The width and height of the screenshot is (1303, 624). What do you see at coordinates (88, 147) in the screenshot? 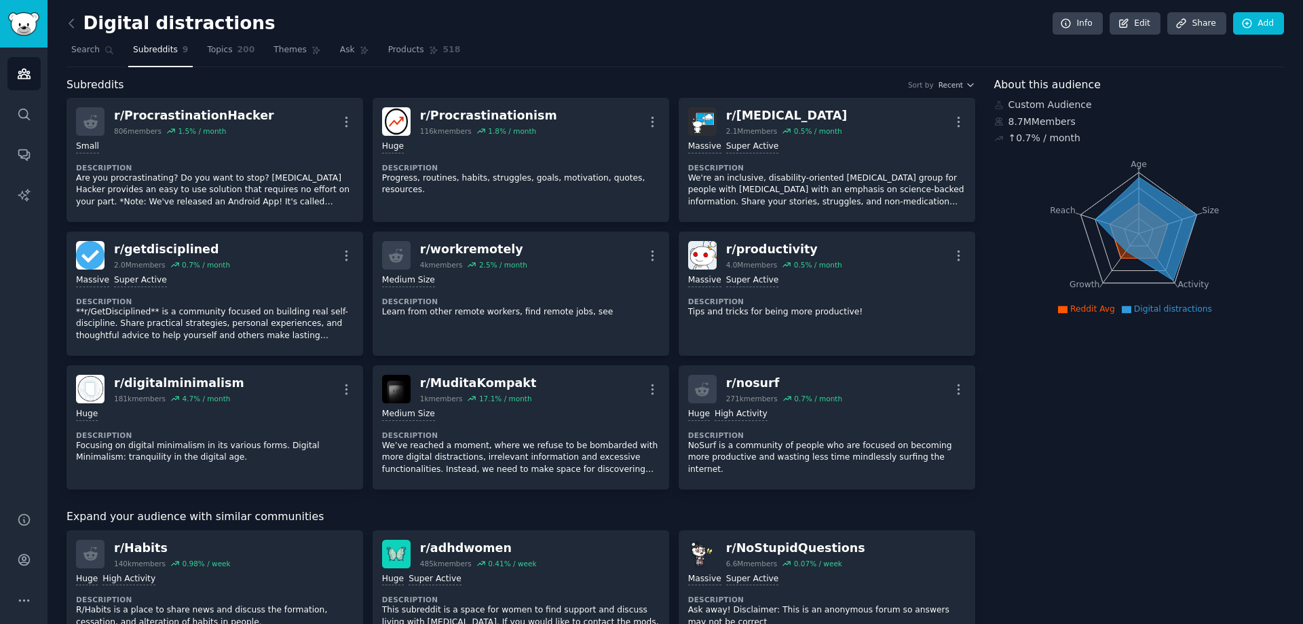
I see `div: Small` at bounding box center [88, 147].